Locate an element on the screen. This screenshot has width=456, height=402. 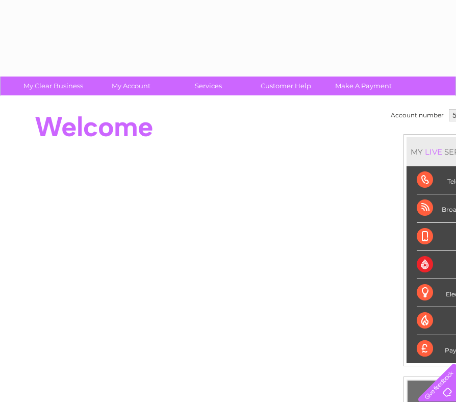
a: Make A Payment is located at coordinates (363, 86).